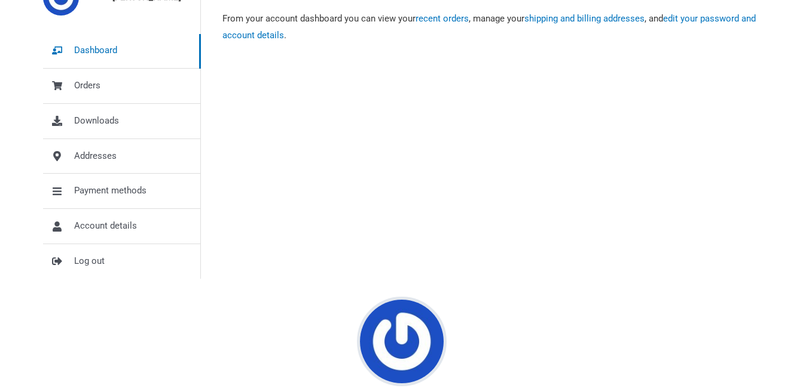 This screenshot has height=388, width=803. Describe the element at coordinates (95, 157) in the screenshot. I see `span: Addresses` at that location.